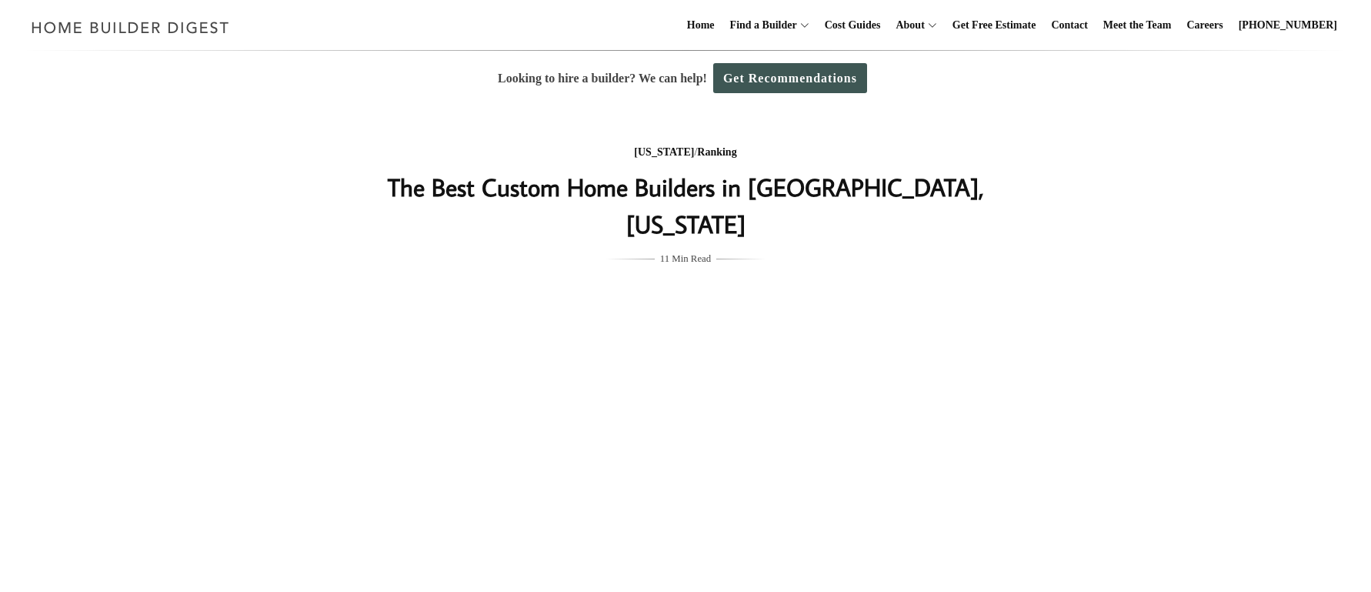  What do you see at coordinates (701, 25) in the screenshot?
I see `a: Home` at bounding box center [701, 25].